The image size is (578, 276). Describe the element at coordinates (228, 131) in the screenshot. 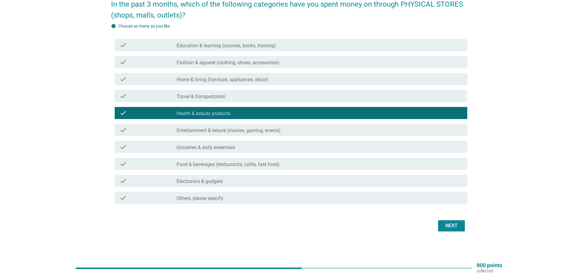

I see `label: Entertainment & leisure (movies, gaming, events)` at that location.